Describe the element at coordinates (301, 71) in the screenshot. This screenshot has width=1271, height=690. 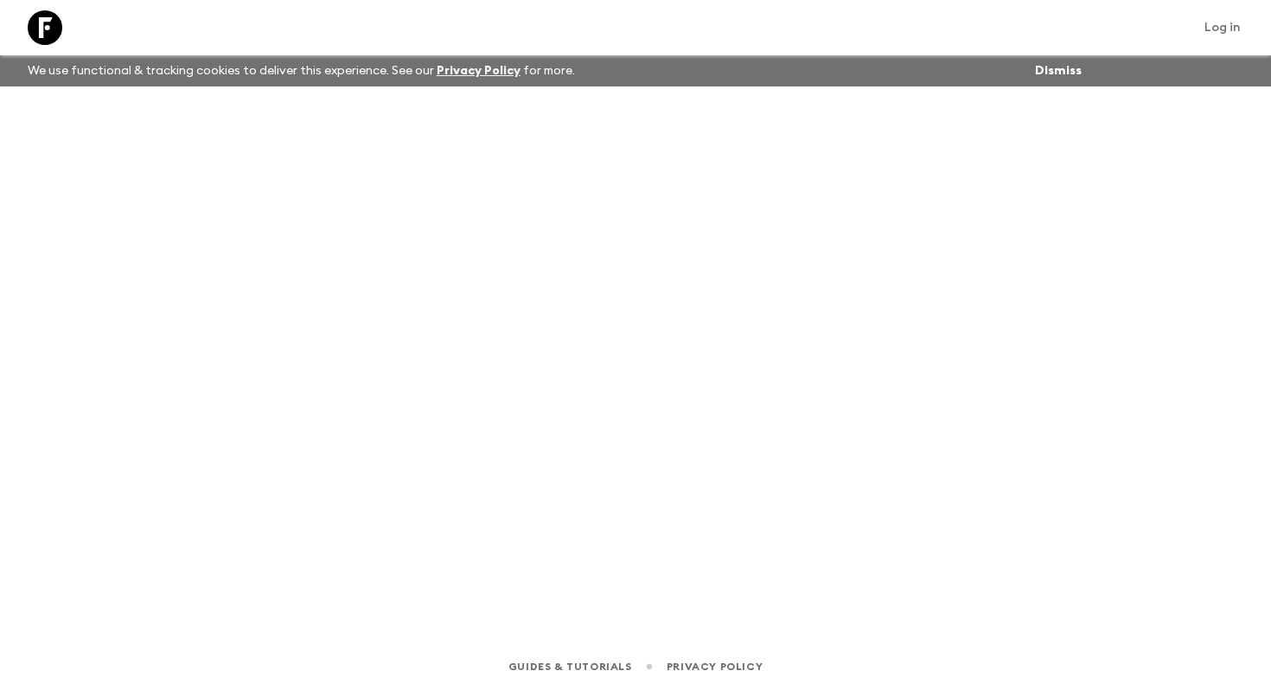
I see `p: We use functional & tracking cookies to deliver this experience. See our for more.` at that location.